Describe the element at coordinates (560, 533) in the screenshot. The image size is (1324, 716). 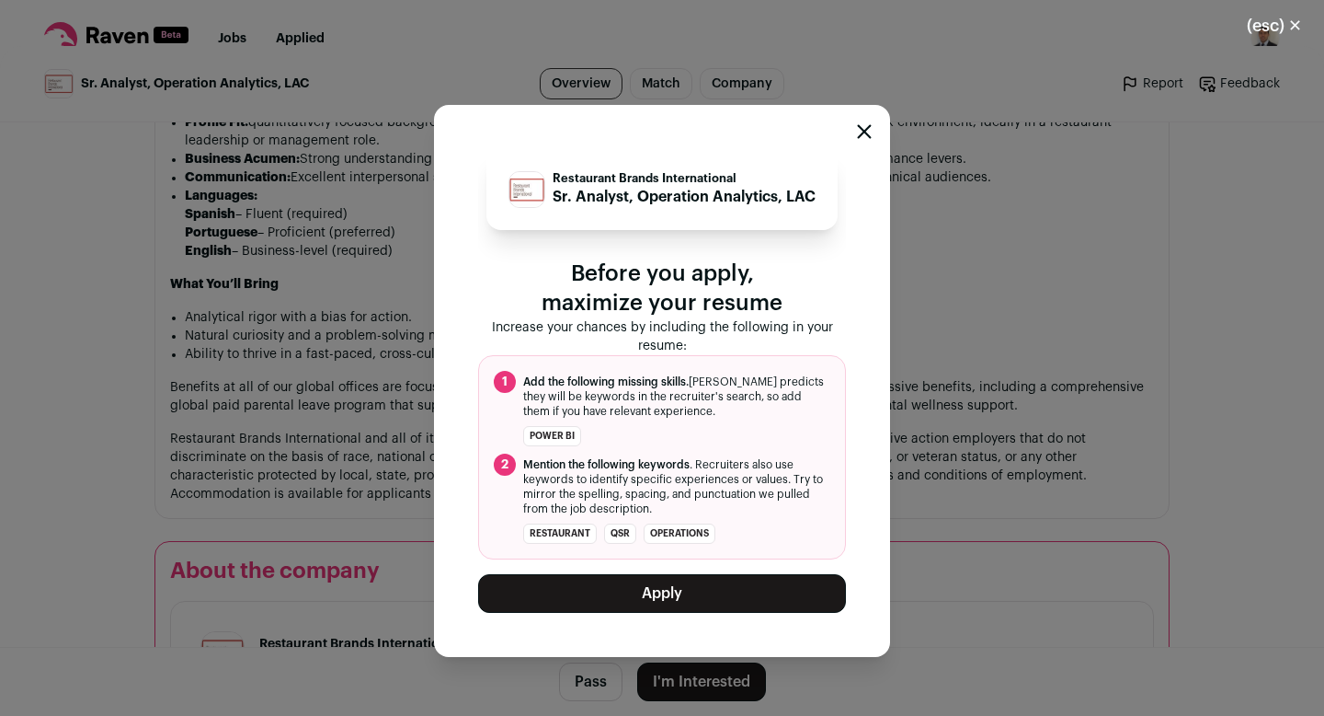
I see `li: restaurant` at that location.